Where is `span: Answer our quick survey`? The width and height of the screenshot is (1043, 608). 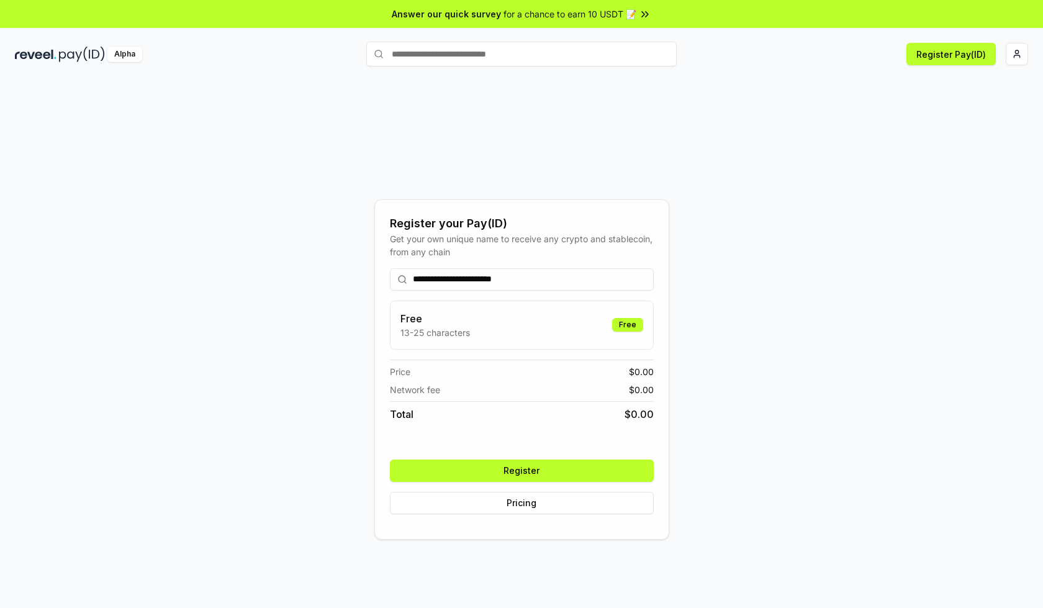 span: Answer our quick survey is located at coordinates (446, 14).